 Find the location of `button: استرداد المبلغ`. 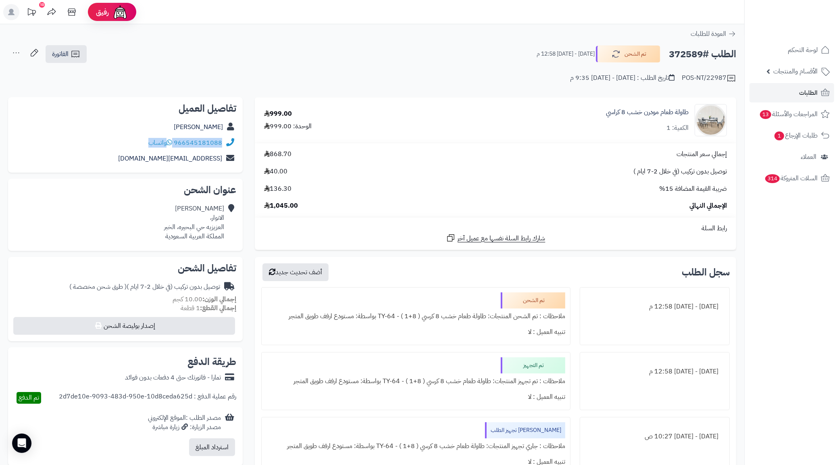

button: استرداد المبلغ is located at coordinates (212, 447).